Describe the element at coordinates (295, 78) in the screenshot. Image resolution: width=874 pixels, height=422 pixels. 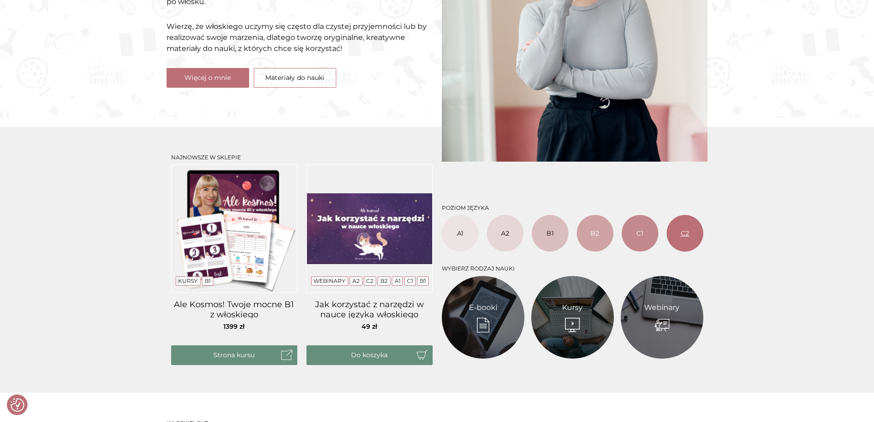
I see `a: Materiały do nauki` at that location.